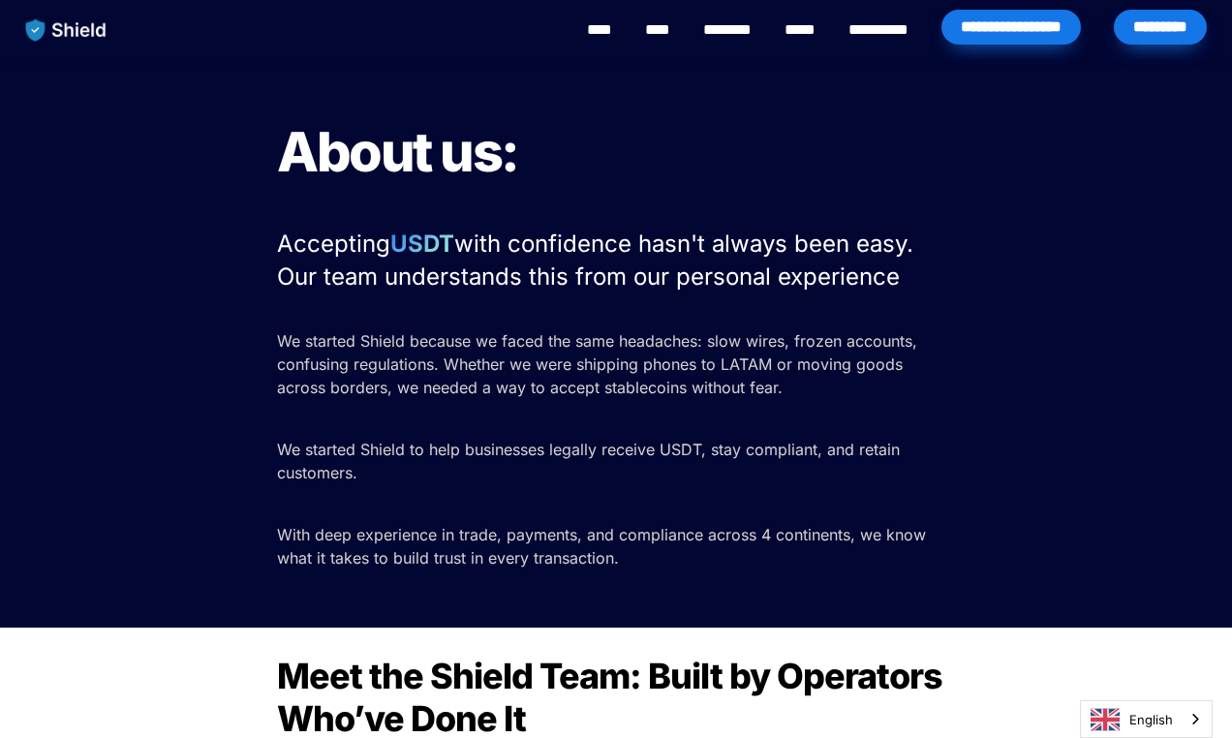 Image resolution: width=1232 pixels, height=738 pixels. What do you see at coordinates (604, 546) in the screenshot?
I see `span: With deep experience in trade, payments, and compliance across 4 continents, we know what it take...` at bounding box center [604, 546].